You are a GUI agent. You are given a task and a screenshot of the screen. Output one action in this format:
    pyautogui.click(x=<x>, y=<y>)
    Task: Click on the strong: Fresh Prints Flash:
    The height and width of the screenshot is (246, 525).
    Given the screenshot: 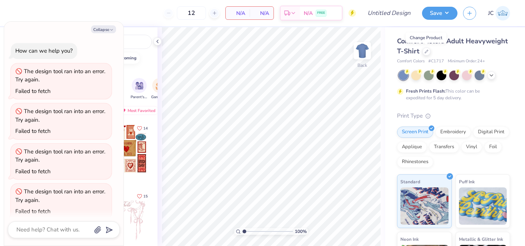 What is the action you would take?
    pyautogui.click(x=425, y=91)
    